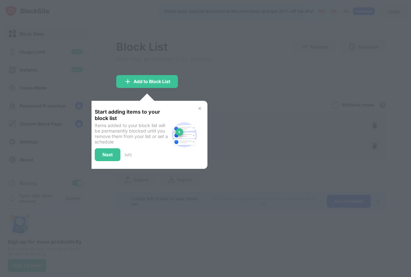  I want to click on div: Start adding items to your block list, so click(132, 115).